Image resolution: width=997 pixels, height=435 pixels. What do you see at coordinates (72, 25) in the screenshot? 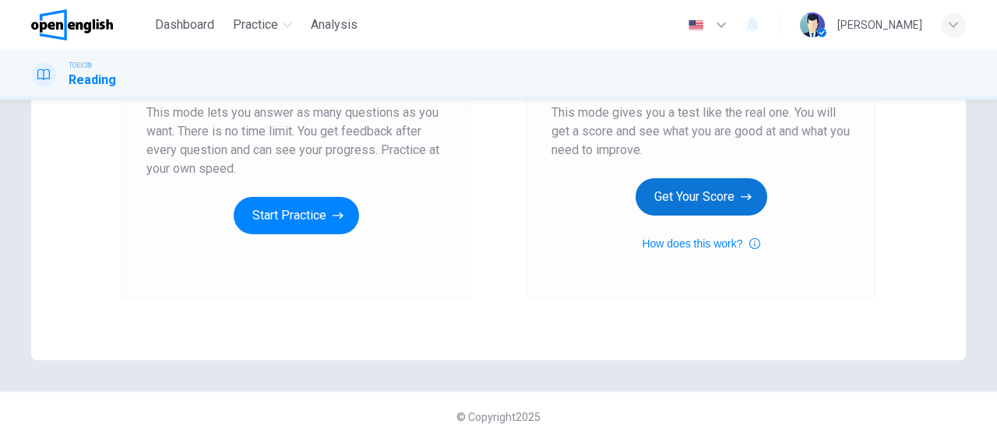
I see `img: OpenEnglish logo` at bounding box center [72, 25].